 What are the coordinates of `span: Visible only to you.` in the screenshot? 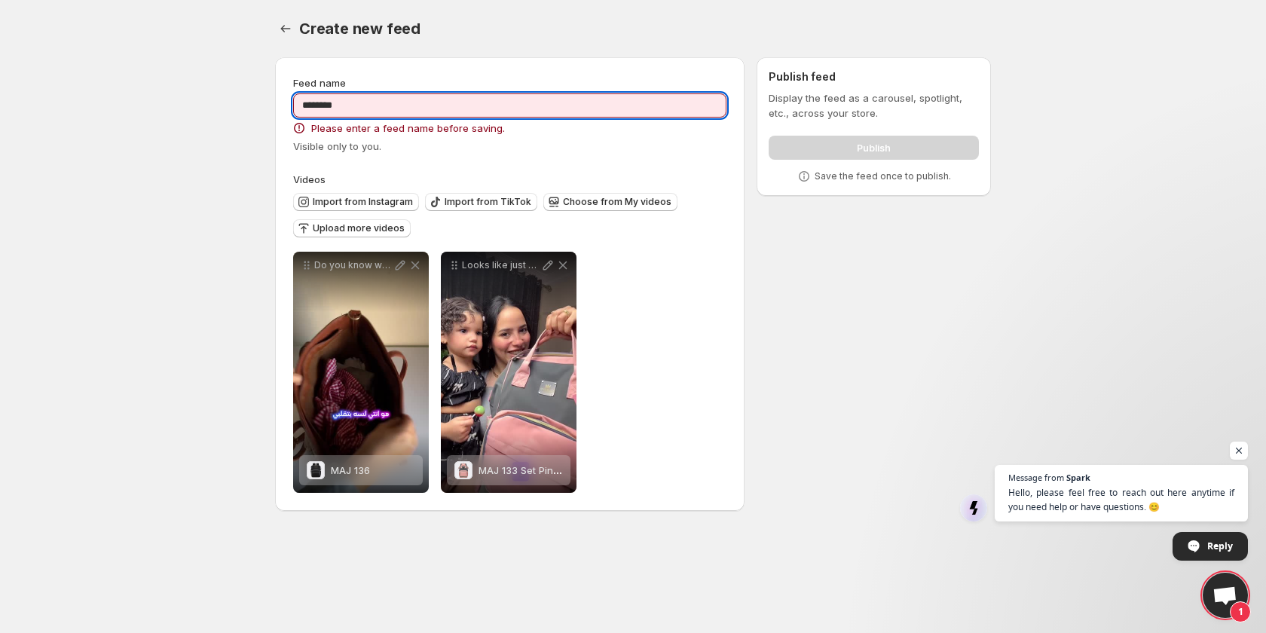 It's located at (337, 146).